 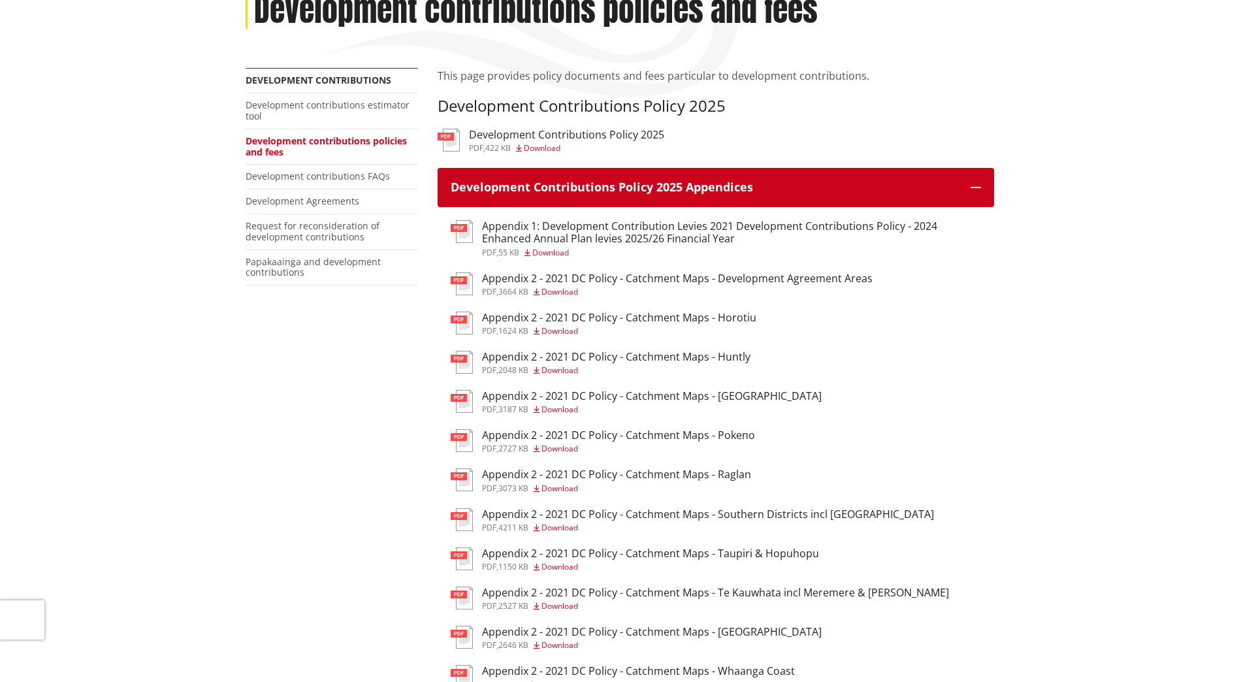 What do you see at coordinates (513, 605) in the screenshot?
I see `span: 2527 KB` at bounding box center [513, 605].